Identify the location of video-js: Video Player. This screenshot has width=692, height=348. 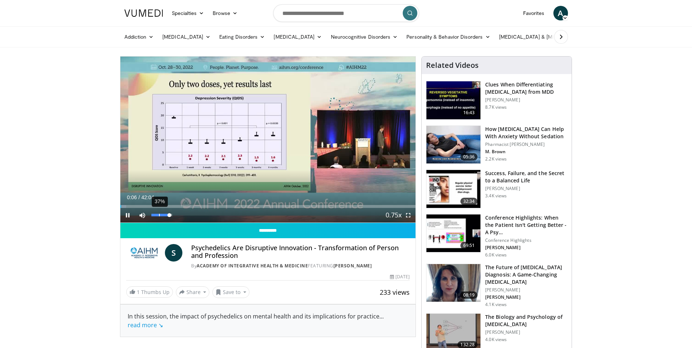
(268, 140).